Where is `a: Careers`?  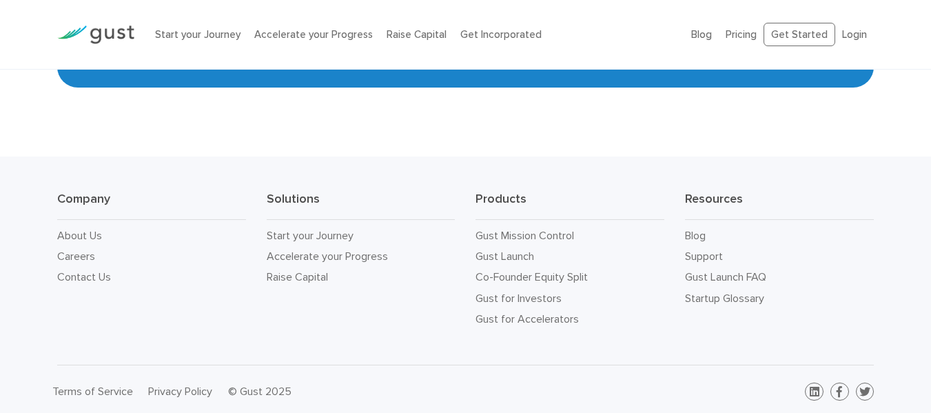 a: Careers is located at coordinates (76, 256).